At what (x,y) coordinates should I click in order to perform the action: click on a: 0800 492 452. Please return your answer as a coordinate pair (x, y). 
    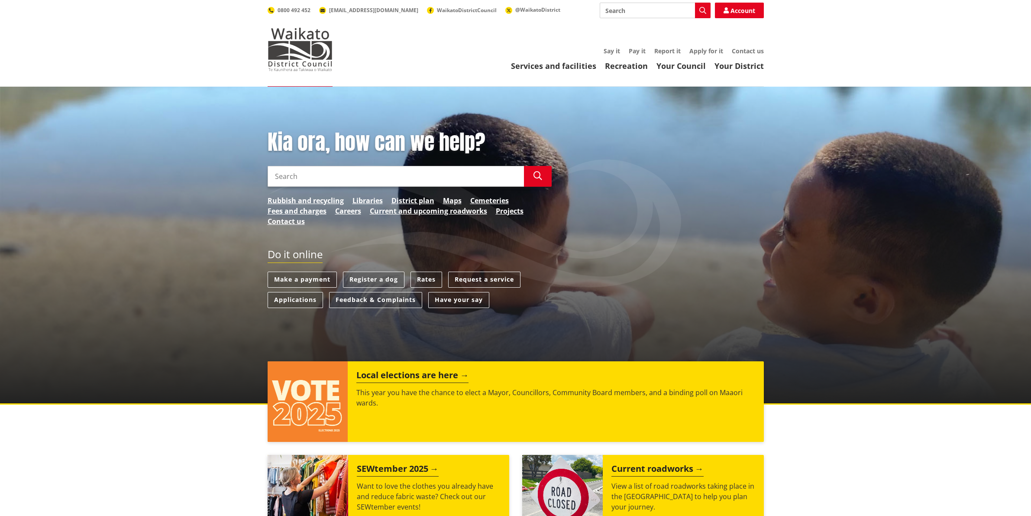
    Looking at the image, I should click on (289, 10).